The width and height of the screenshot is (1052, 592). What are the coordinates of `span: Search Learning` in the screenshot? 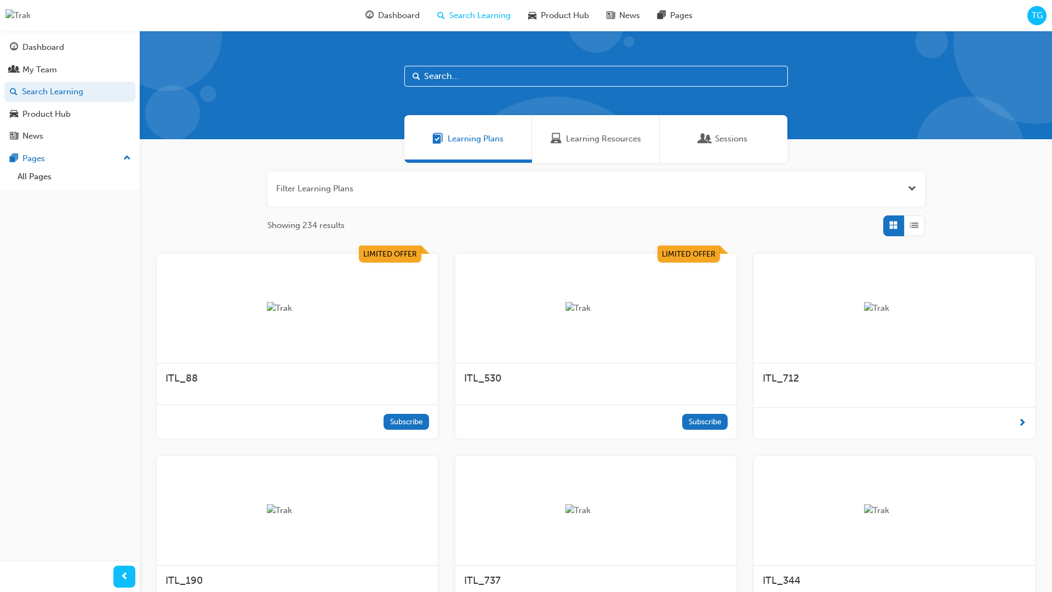 It's located at (480, 15).